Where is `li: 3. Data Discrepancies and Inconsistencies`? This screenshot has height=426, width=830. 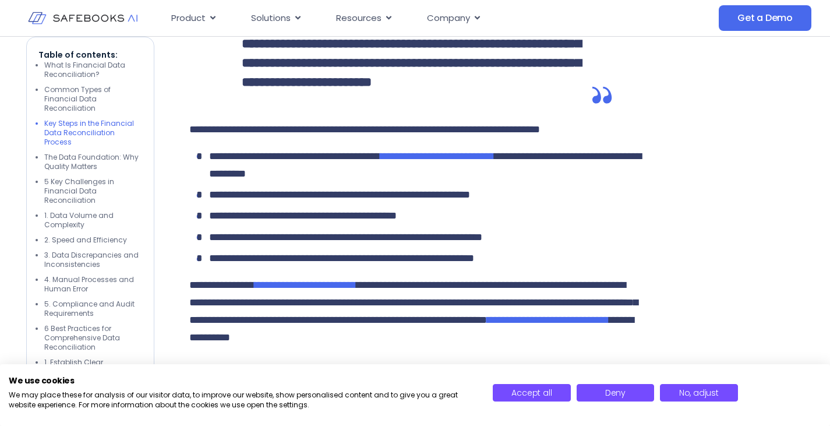
li: 3. Data Discrepancies and Inconsistencies is located at coordinates (93, 260).